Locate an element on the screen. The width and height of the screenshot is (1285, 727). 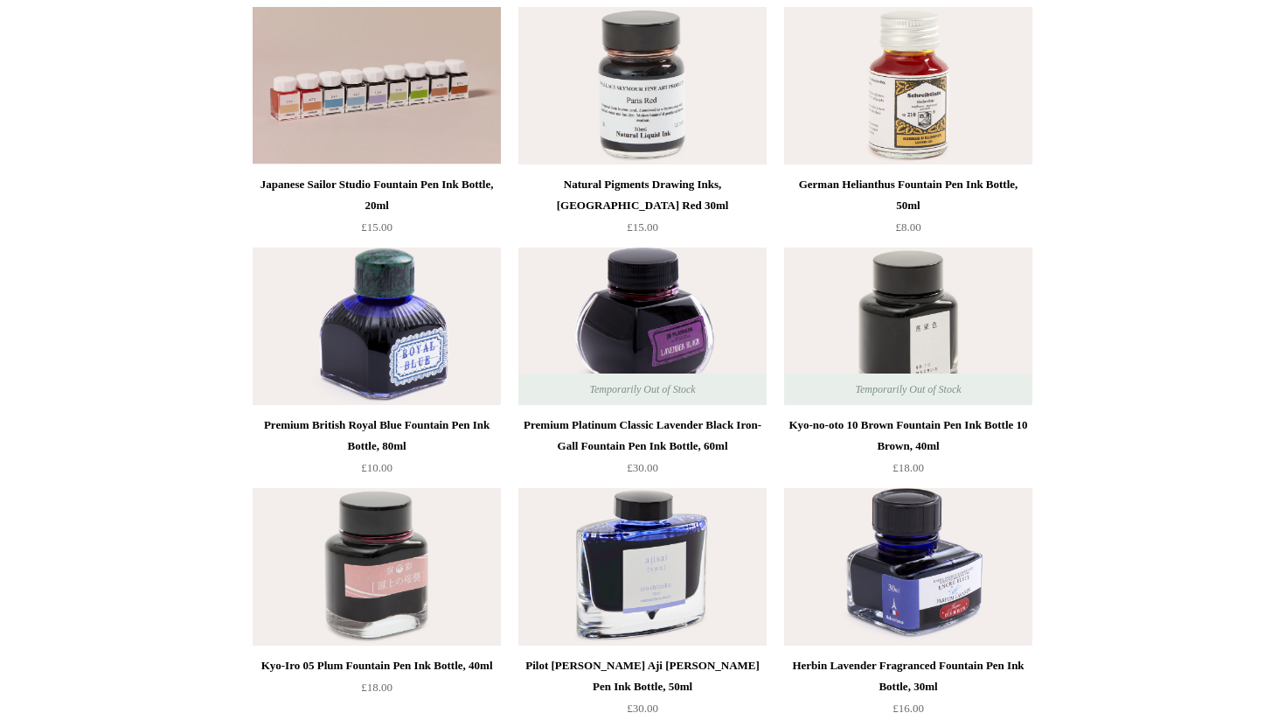
img: Pilot Iro Shizuku Aji Sai Fountain Pen Ink Bottle, 50ml is located at coordinates (643, 567).